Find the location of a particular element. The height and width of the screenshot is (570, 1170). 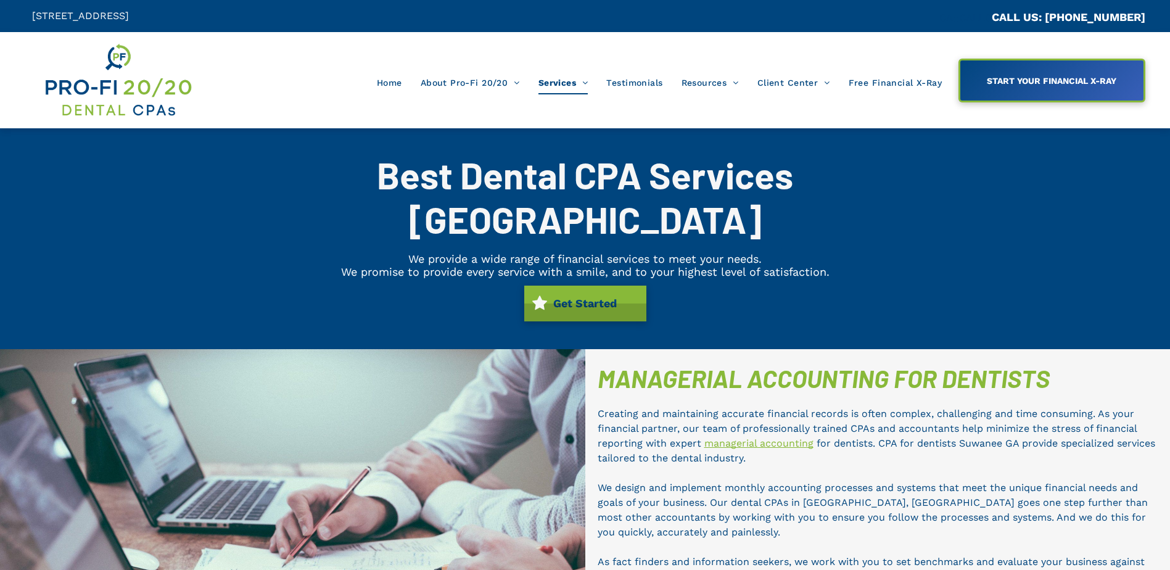

a: Get Started is located at coordinates (585, 303).